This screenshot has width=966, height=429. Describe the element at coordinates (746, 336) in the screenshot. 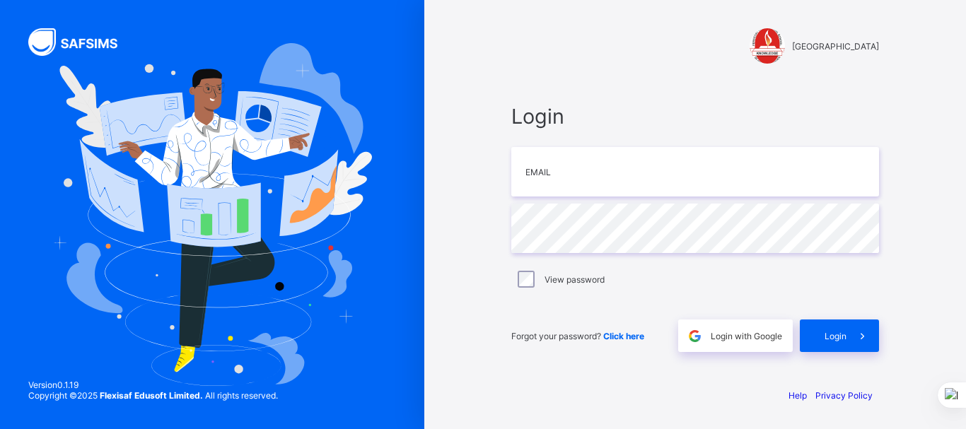

I see `span: Login with Google` at that location.